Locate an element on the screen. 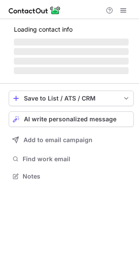 The width and height of the screenshot is (139, 260). button: Find work email is located at coordinates (71, 159).